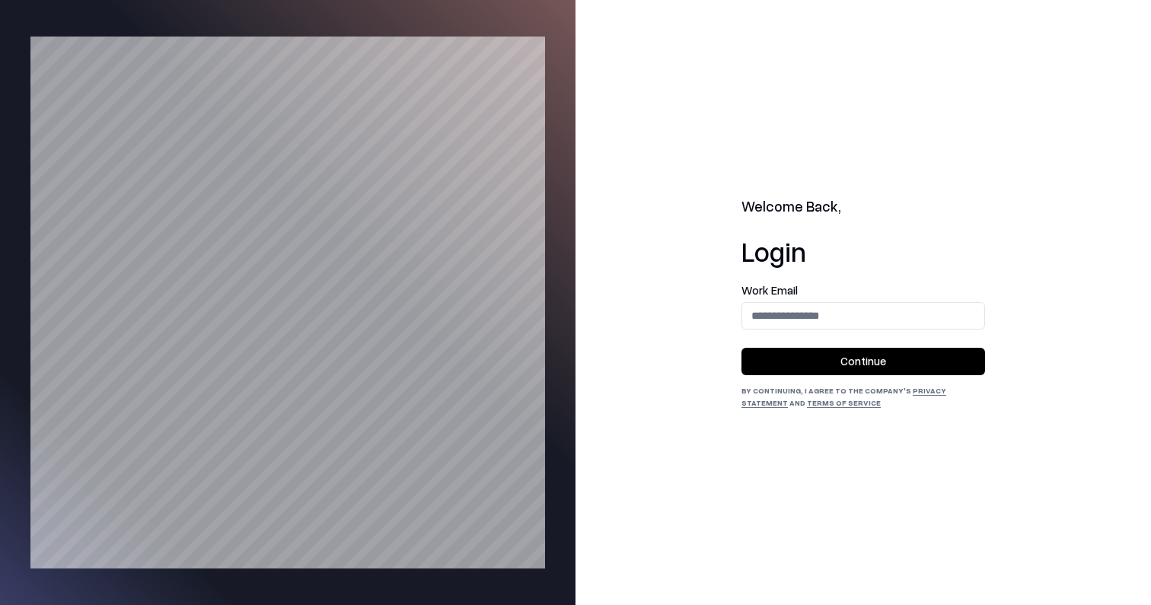  I want to click on a: Terms of Service, so click(844, 403).